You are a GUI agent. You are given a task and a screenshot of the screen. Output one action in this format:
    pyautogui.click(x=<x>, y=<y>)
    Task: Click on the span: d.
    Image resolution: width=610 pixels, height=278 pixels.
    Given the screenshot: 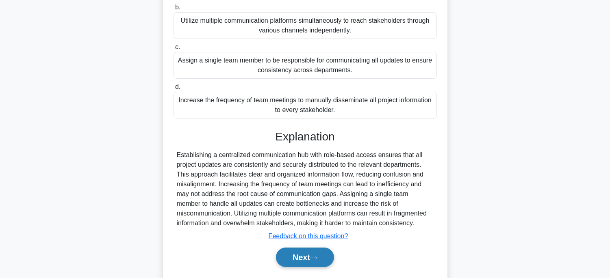 What is the action you would take?
    pyautogui.click(x=178, y=87)
    